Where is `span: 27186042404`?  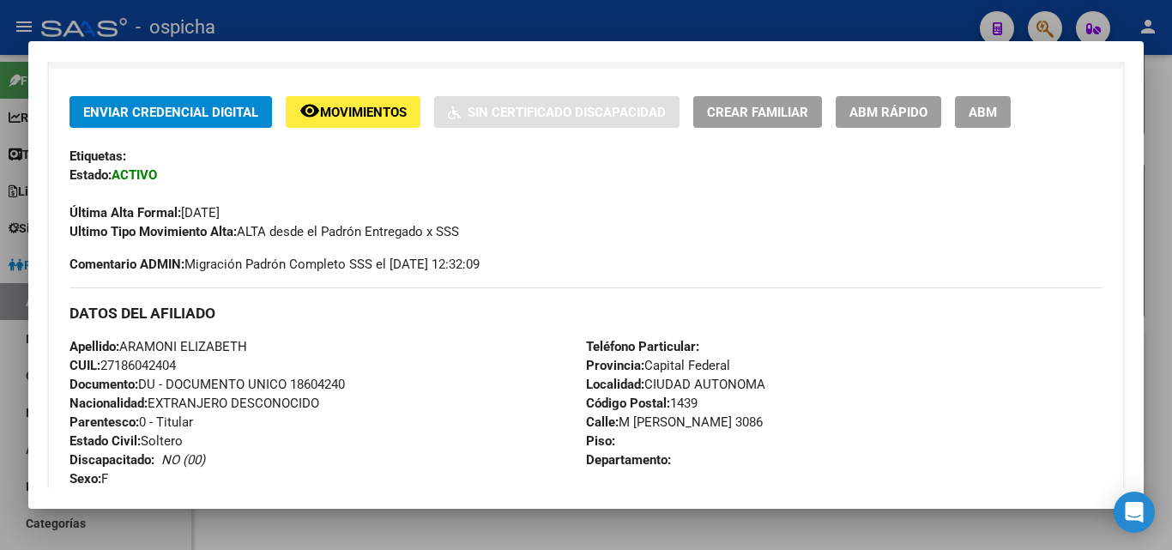 span: 27186042404 is located at coordinates (123, 366).